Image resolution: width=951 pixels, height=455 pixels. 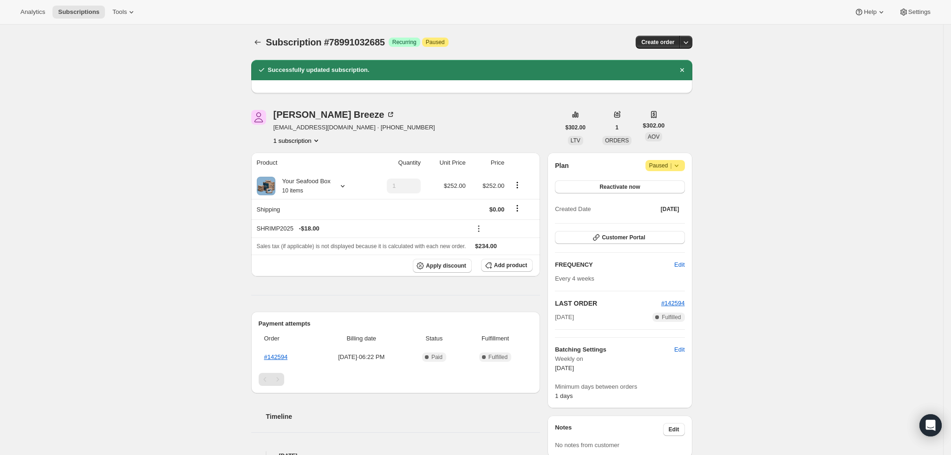 I want to click on h2: Timeline, so click(x=403, y=417).